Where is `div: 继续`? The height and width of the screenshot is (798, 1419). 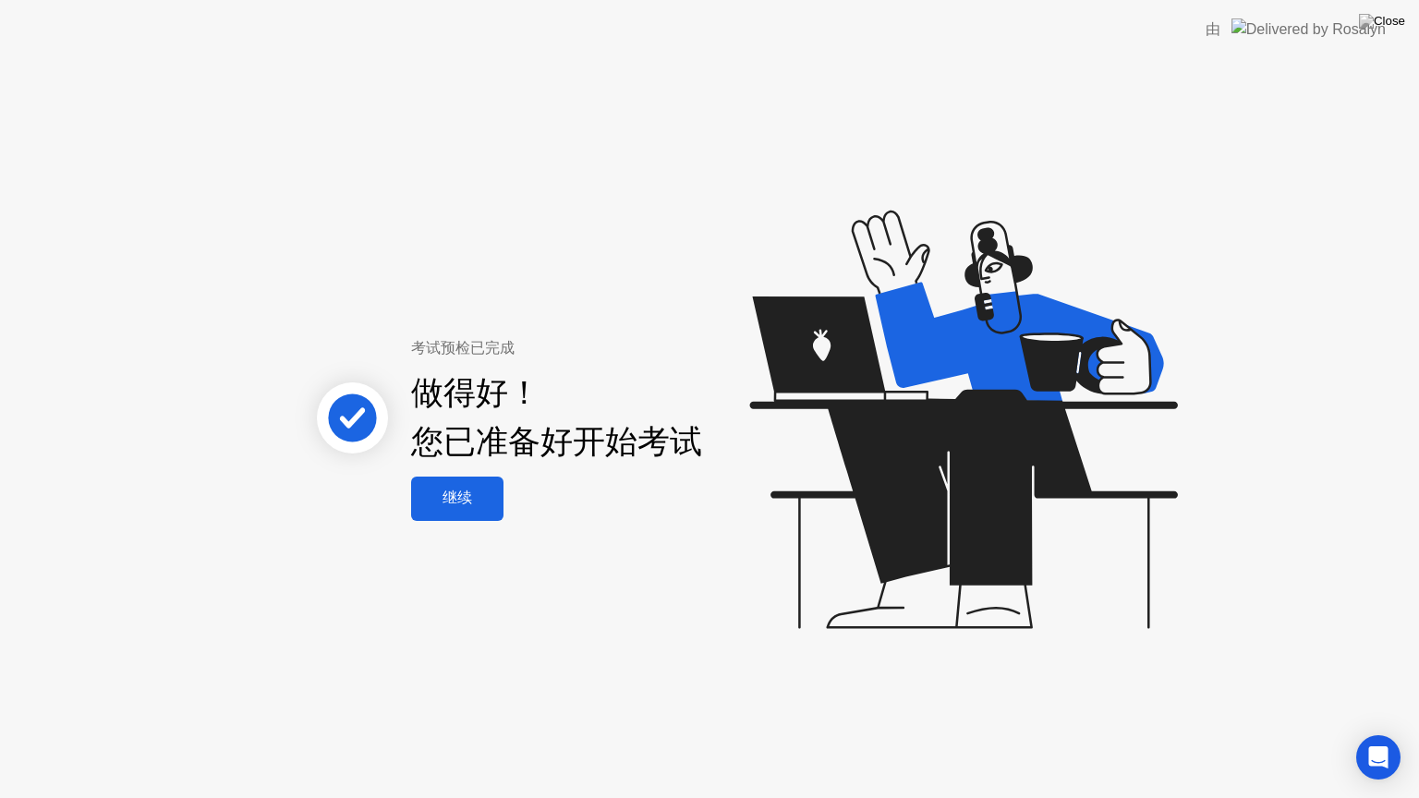 div: 继续 is located at coordinates (457, 498).